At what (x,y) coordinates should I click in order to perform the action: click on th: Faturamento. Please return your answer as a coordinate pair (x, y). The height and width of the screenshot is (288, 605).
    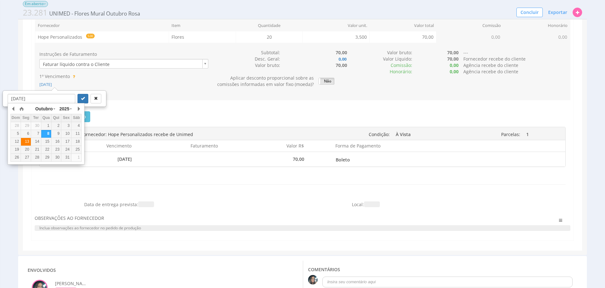
    Looking at the image, I should click on (178, 146).